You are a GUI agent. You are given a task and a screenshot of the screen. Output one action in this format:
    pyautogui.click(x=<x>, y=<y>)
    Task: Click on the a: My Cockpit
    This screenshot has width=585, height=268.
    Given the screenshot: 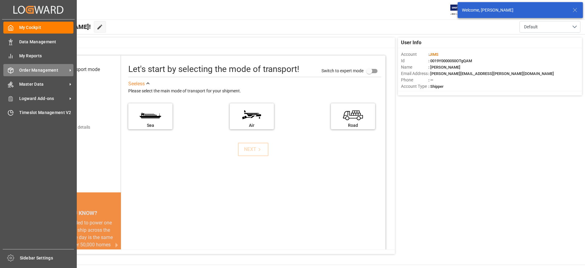 What is the action you would take?
    pyautogui.click(x=38, y=27)
    